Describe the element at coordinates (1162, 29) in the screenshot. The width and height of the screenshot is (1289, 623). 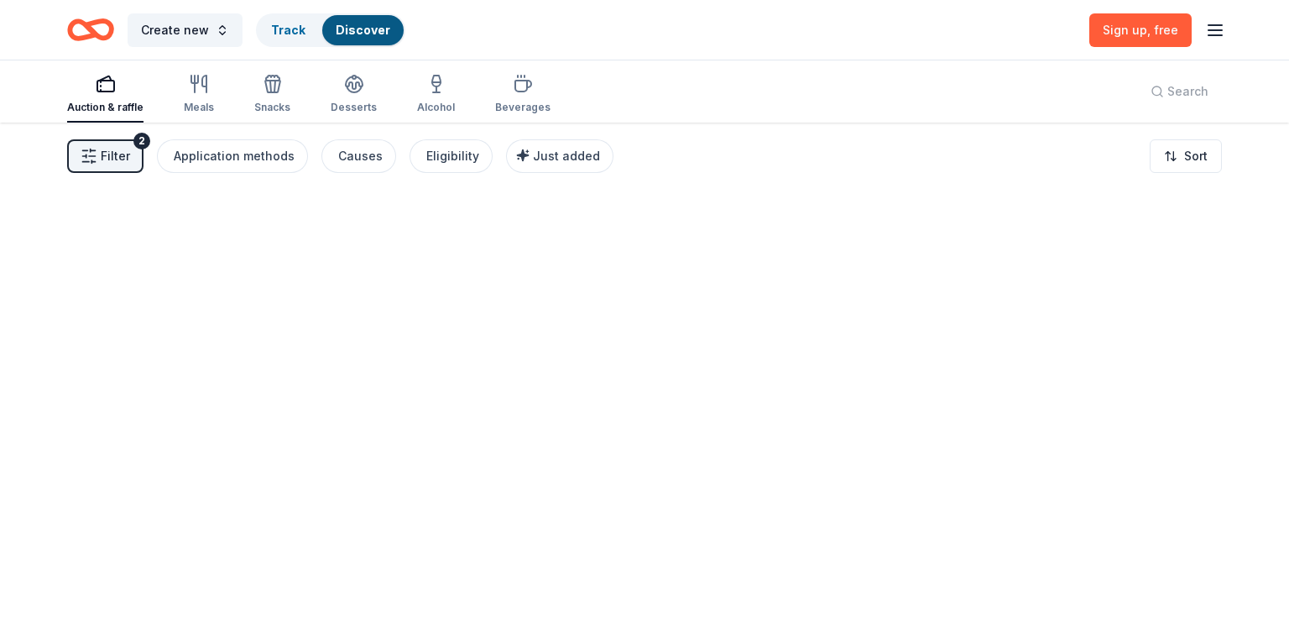
I see `span: , free` at that location.